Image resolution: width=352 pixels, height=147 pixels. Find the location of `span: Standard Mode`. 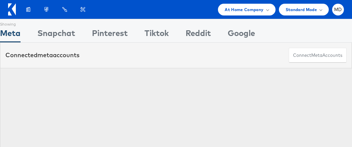

span: Standard Mode is located at coordinates (301, 9).